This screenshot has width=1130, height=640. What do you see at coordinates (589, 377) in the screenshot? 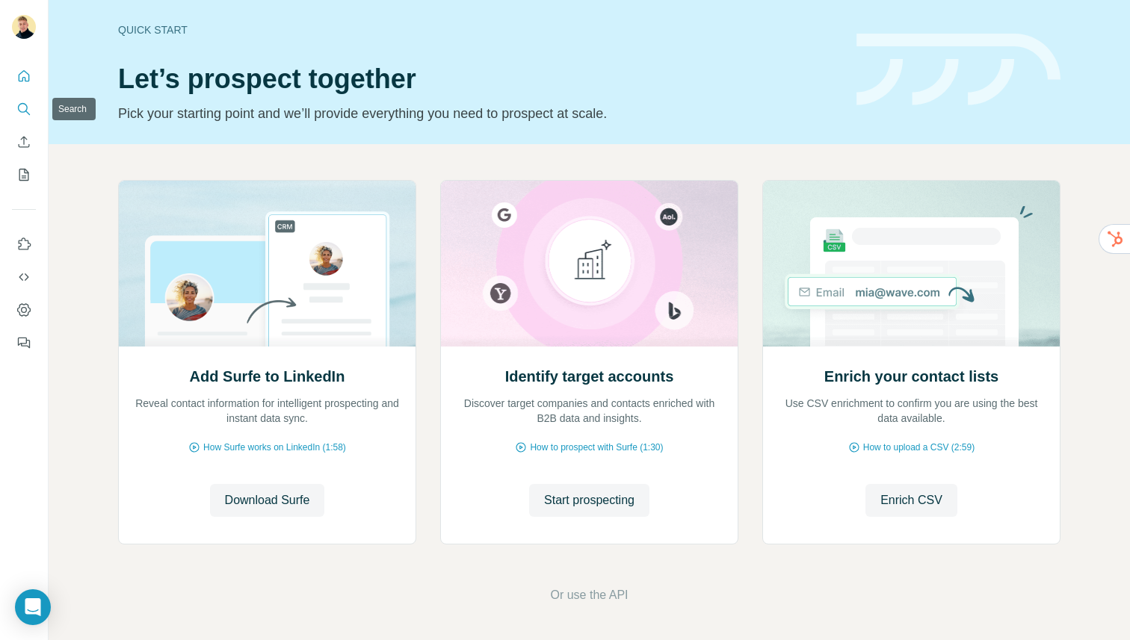
I see `h2: Identify target accounts` at bounding box center [589, 377].